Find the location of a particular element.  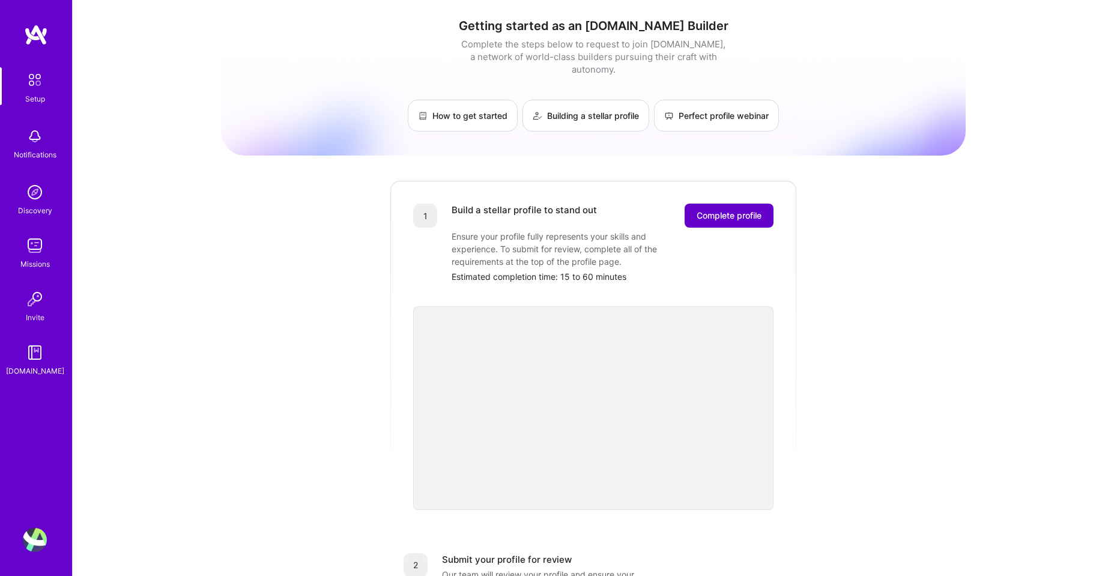

div: Invite is located at coordinates (35, 317).